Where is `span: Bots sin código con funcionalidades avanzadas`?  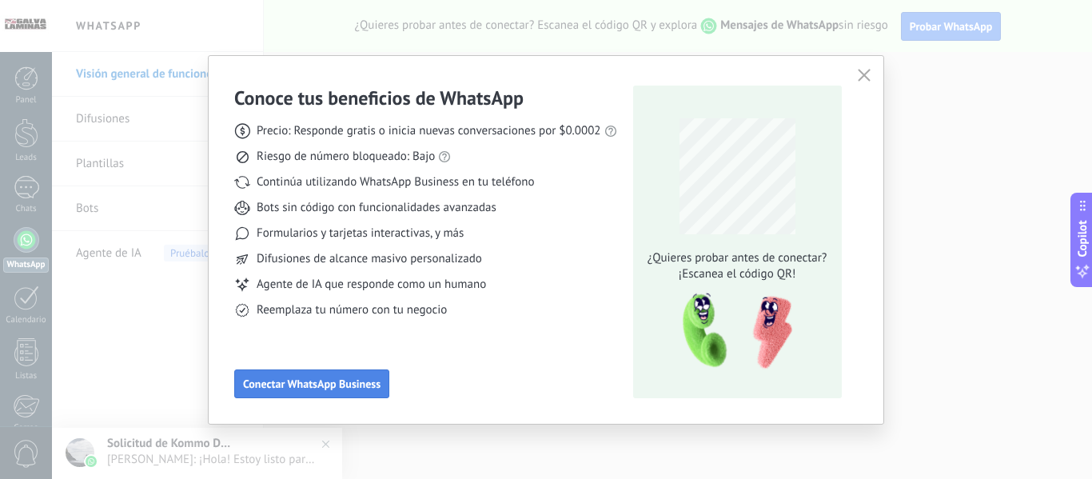 span: Bots sin código con funcionalidades avanzadas is located at coordinates (377, 208).